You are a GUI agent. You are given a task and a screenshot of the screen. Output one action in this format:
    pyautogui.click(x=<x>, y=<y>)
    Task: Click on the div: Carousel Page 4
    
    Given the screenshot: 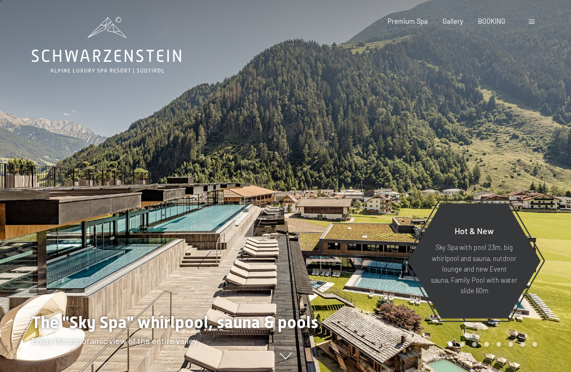 What is the action you would take?
    pyautogui.click(x=487, y=344)
    